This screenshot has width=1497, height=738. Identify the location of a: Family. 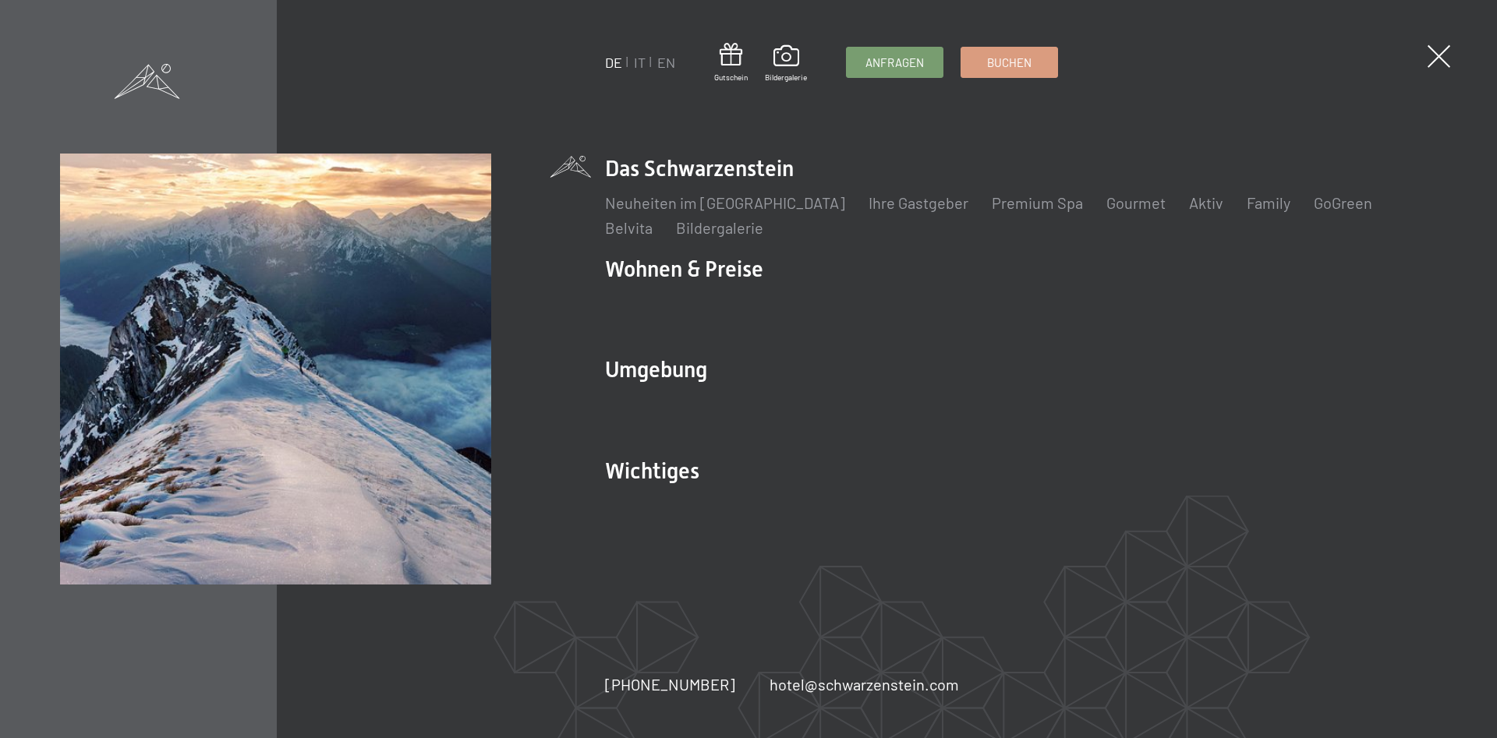
(1268, 203).